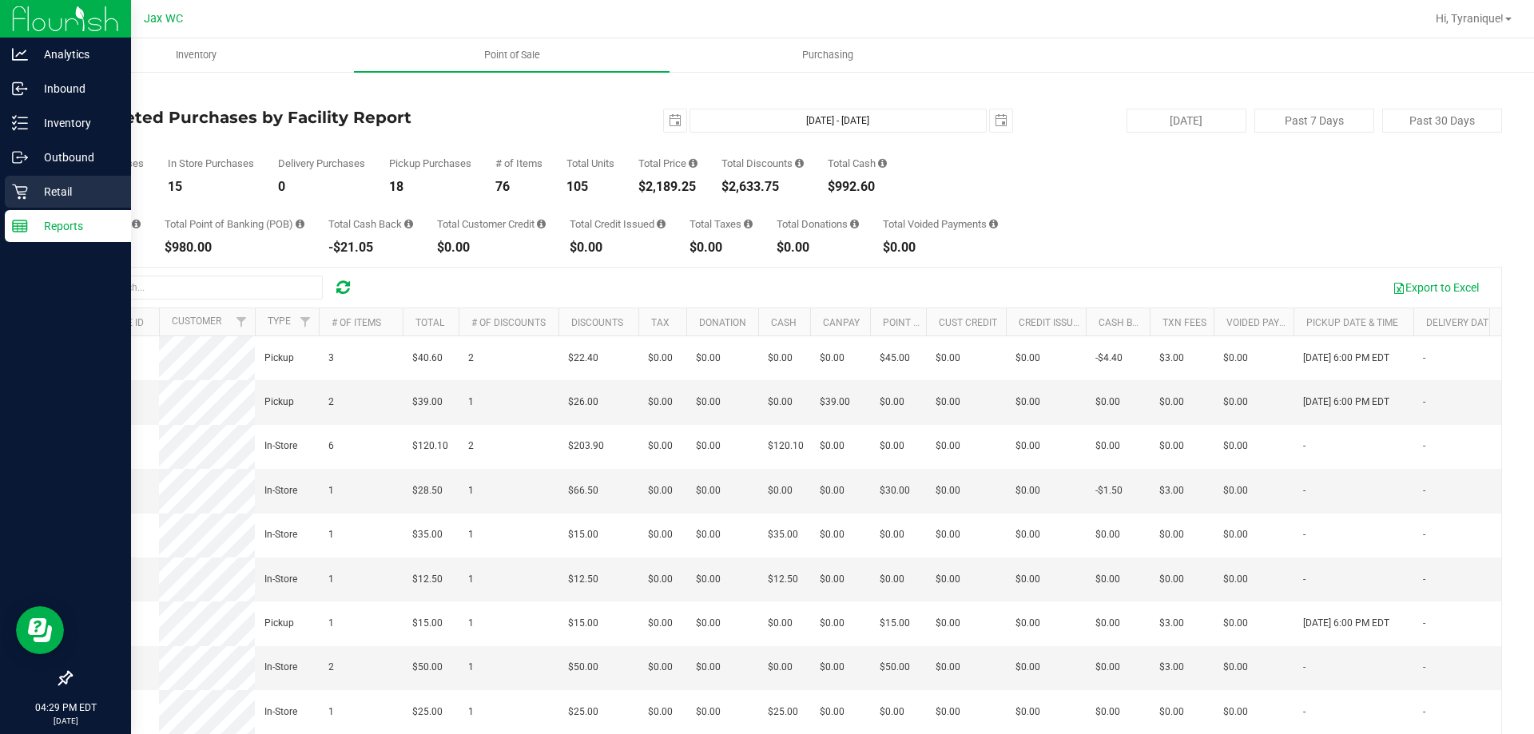  I want to click on div: Total Price, so click(668, 163).